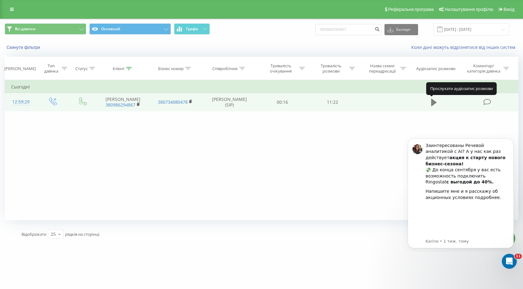  I want to click on td: 11:22, so click(332, 102).